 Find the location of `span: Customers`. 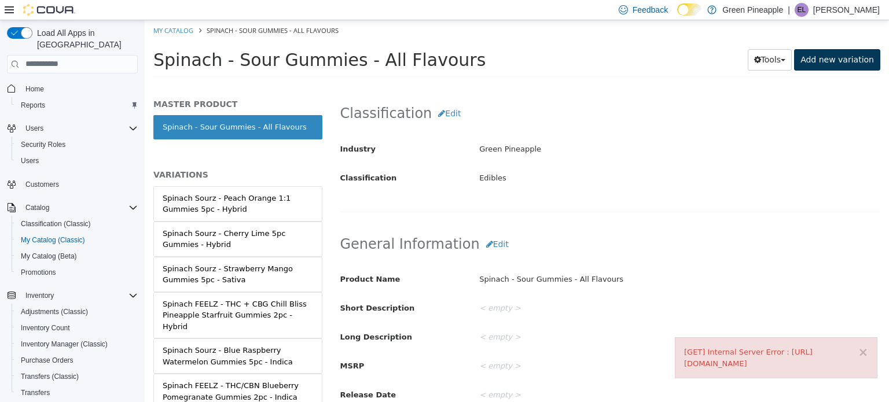

span: Customers is located at coordinates (79, 184).